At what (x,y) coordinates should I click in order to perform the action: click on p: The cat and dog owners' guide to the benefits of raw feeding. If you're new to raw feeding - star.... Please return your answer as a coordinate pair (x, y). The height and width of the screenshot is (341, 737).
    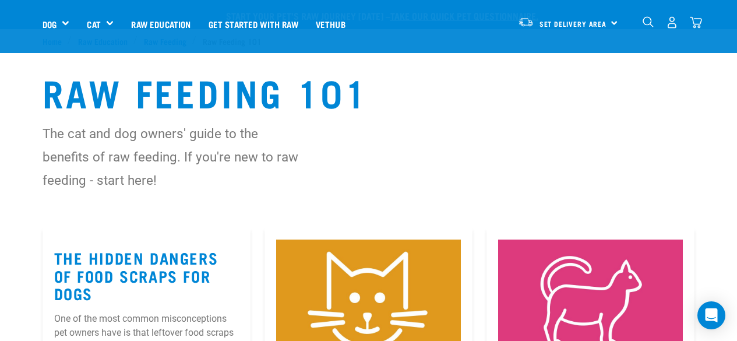
    Looking at the image, I should click on (173, 157).